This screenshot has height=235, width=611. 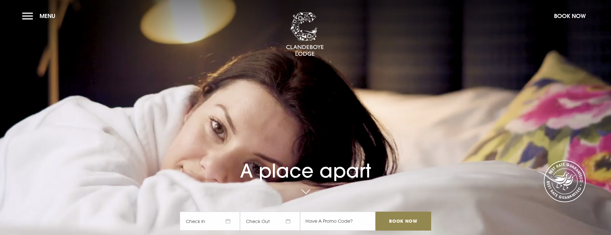 I want to click on span: Check In, so click(x=210, y=221).